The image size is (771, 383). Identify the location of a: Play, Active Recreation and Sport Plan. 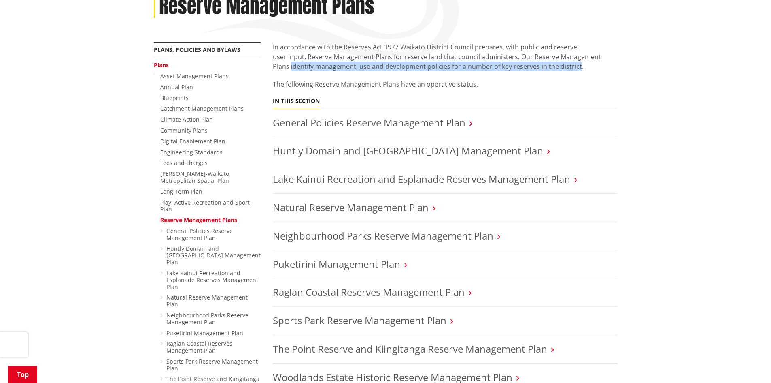
(205, 206).